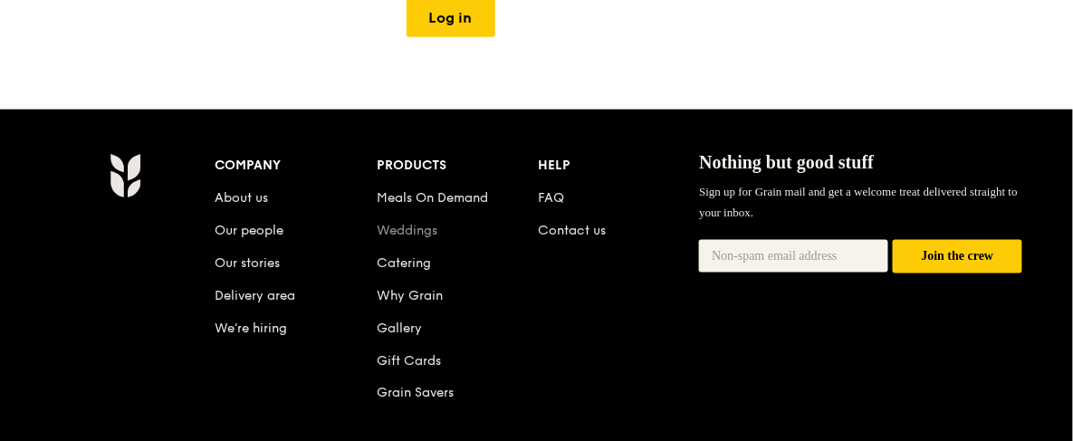  I want to click on a: Gift Cards, so click(408, 360).